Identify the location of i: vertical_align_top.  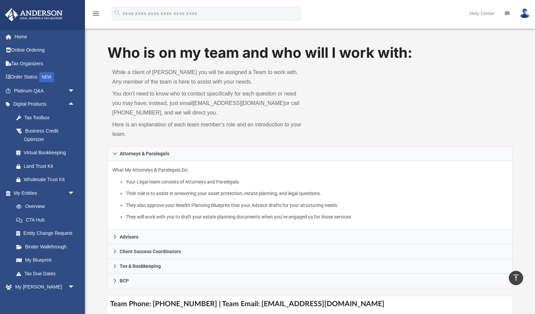
(516, 278).